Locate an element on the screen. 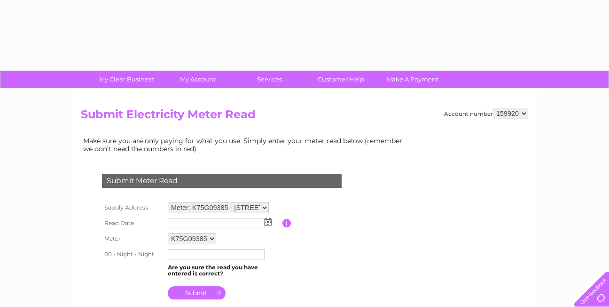 The height and width of the screenshot is (307, 609). a: Services is located at coordinates (269, 79).